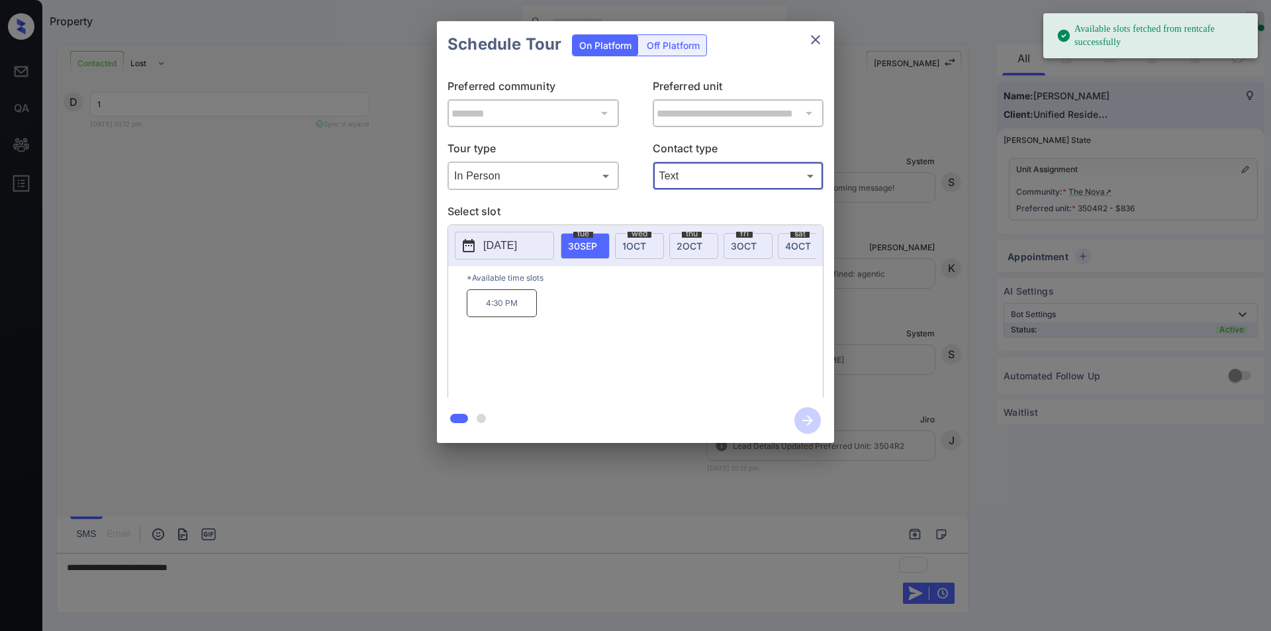 This screenshot has width=1271, height=631. I want to click on span: 1 OCT, so click(634, 246).